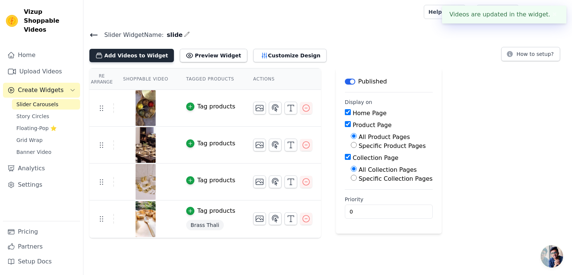  I want to click on button: How to setup?, so click(530, 54).